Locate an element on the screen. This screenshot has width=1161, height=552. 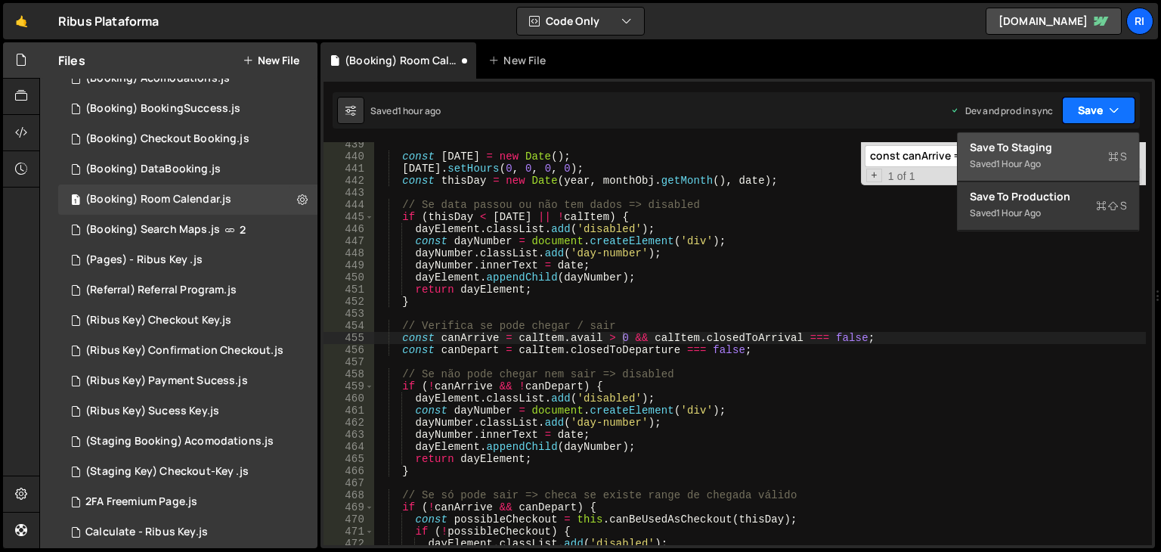
span: Toggle Replace mode is located at coordinates (874, 175).